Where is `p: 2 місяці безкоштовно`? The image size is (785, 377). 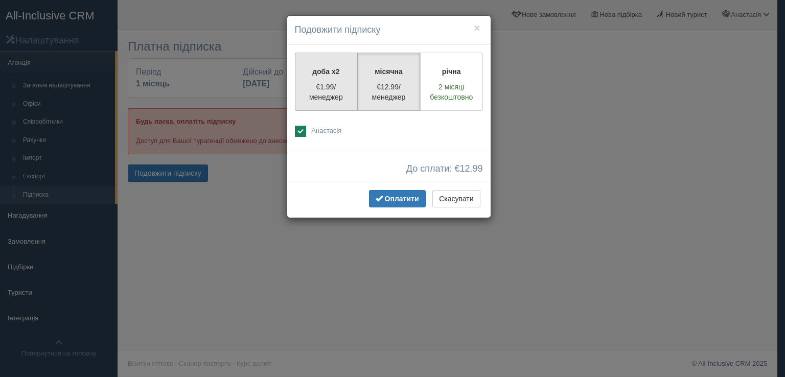
p: 2 місяці безкоштовно is located at coordinates (451, 92).